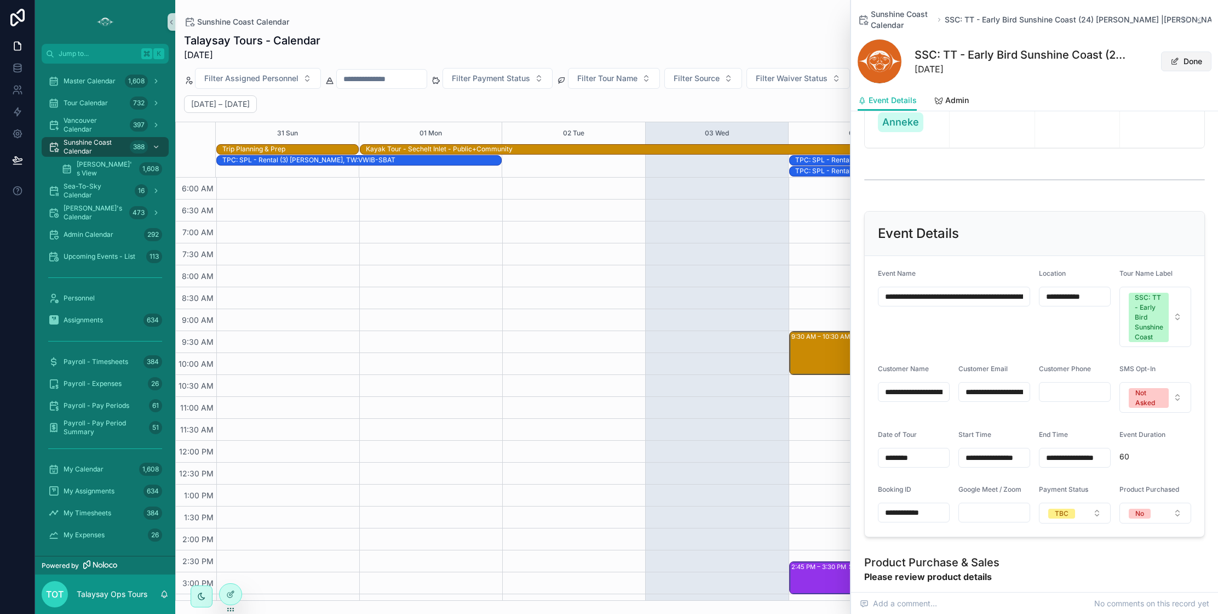 The width and height of the screenshot is (1218, 614). What do you see at coordinates (105, 234) in the screenshot?
I see `a: Admin Calendar292` at bounding box center [105, 234].